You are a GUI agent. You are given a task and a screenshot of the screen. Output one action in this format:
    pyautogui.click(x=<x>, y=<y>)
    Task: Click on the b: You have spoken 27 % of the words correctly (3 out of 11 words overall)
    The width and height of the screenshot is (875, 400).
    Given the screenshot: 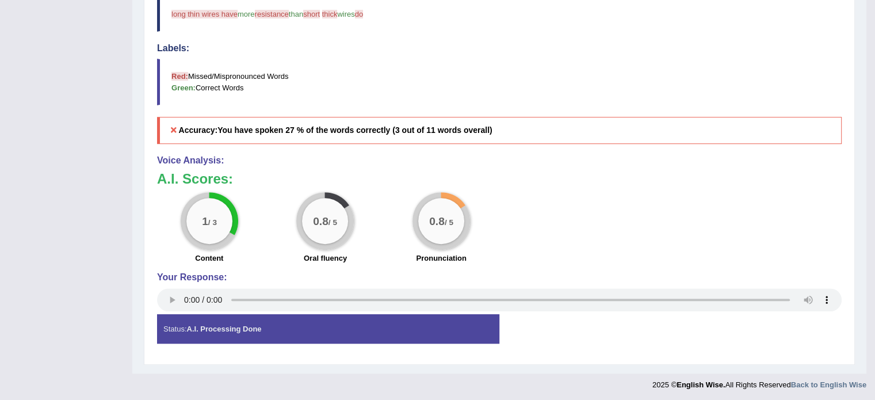 What is the action you would take?
    pyautogui.click(x=355, y=130)
    